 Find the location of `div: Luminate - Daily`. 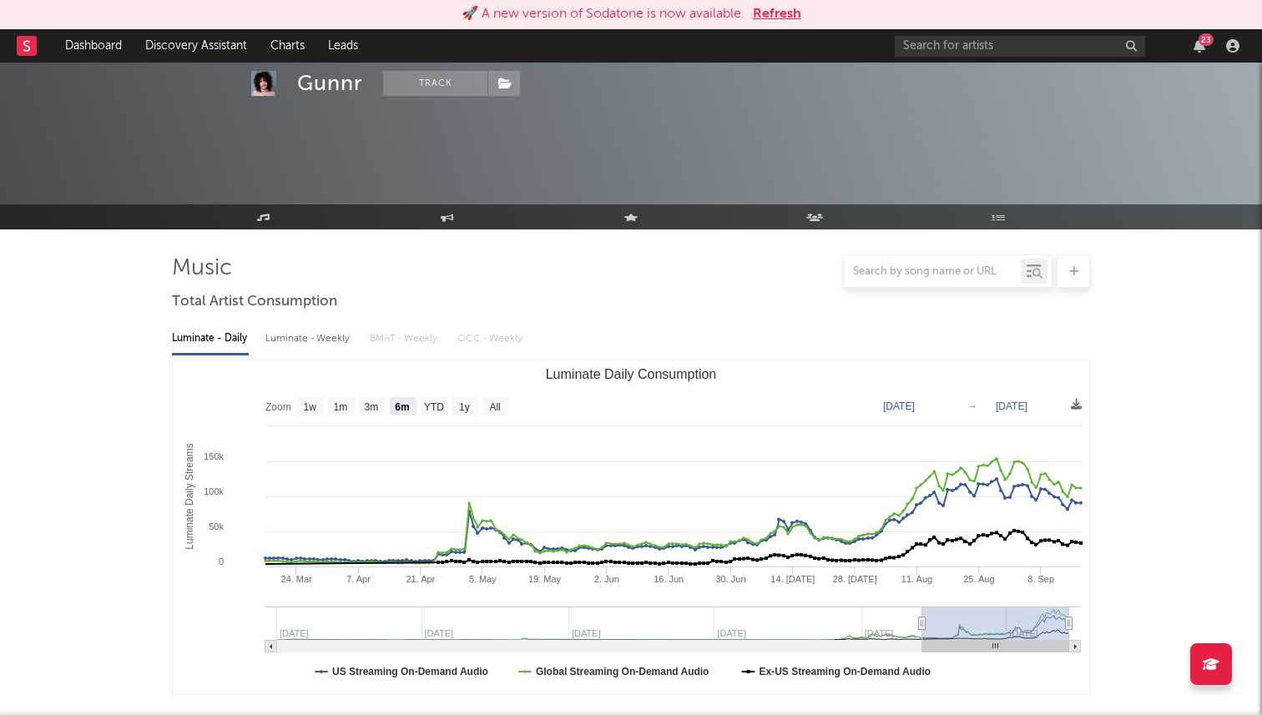

div: Luminate - Daily is located at coordinates (210, 339).